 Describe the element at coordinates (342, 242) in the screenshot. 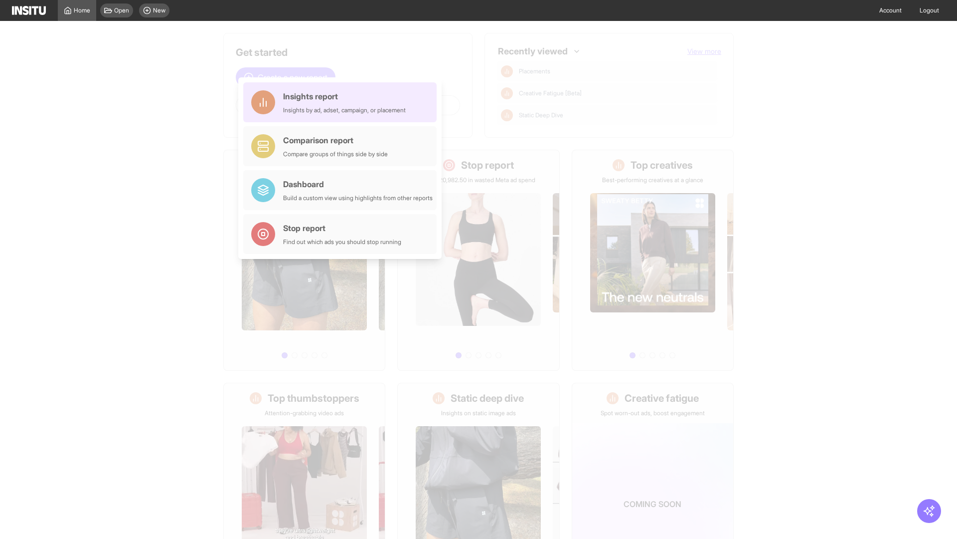

I see `div: Find out which ads you should stop running` at that location.